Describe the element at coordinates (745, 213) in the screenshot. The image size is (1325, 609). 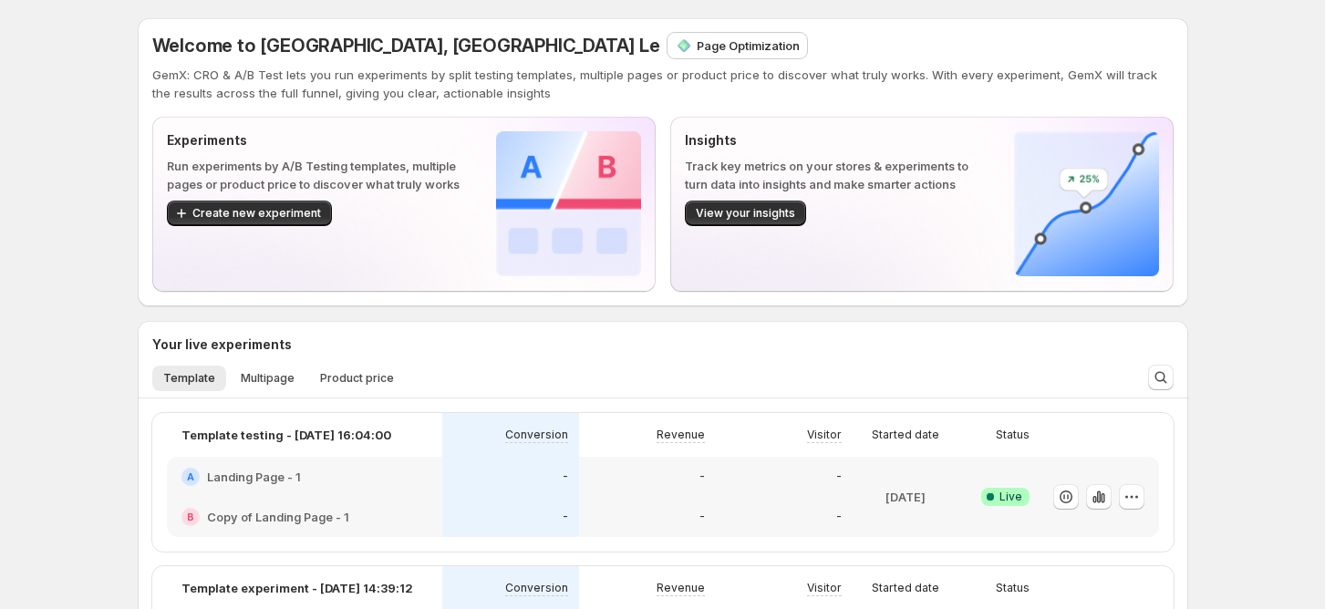
I see `button: View your insights` at that location.